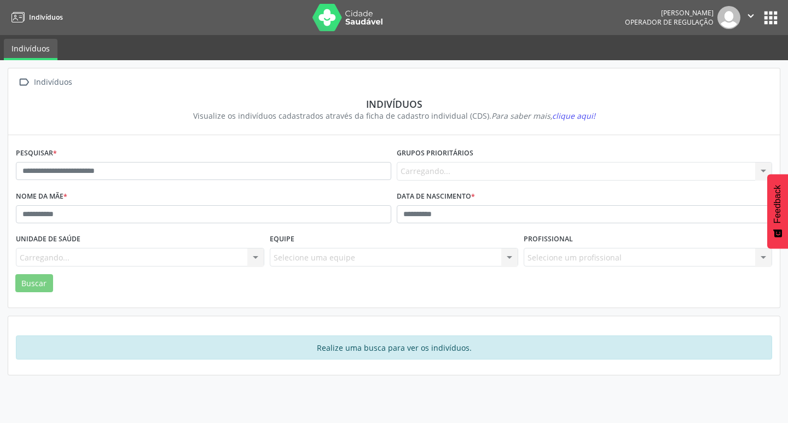 The width and height of the screenshot is (788, 423). I want to click on span: Feedback, so click(778, 204).